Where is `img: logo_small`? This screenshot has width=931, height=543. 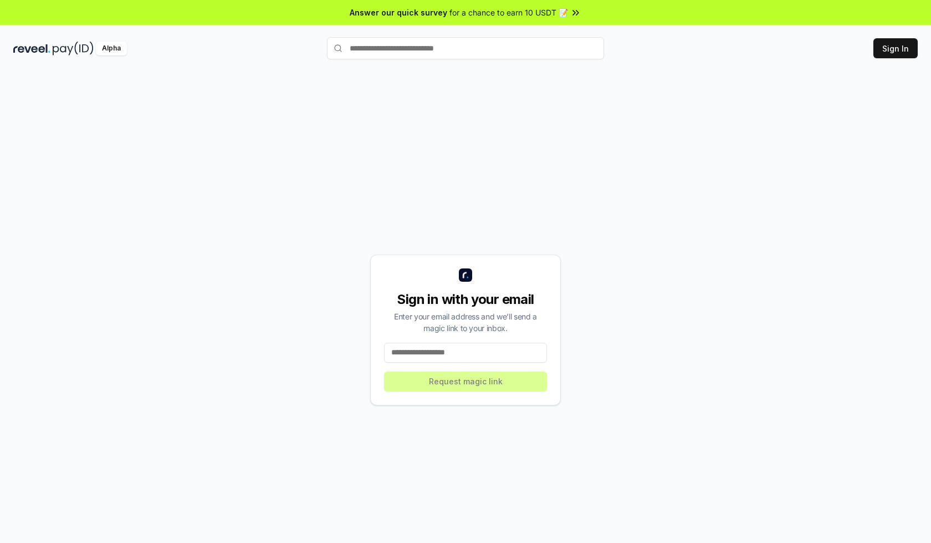 img: logo_small is located at coordinates (466, 275).